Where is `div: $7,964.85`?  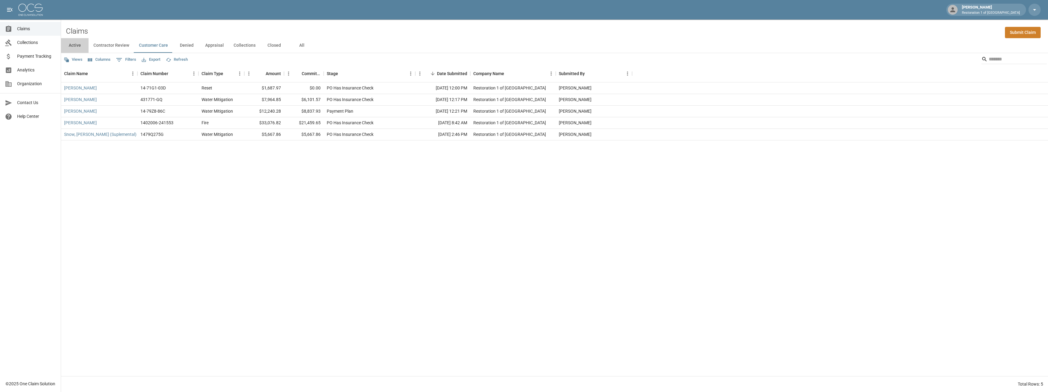
div: $7,964.85 is located at coordinates (264, 100).